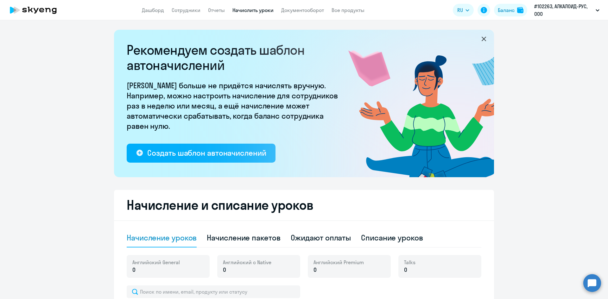  What do you see at coordinates (206, 153) in the screenshot?
I see `div: Создать шаблон автоначислений` at bounding box center [206, 153].